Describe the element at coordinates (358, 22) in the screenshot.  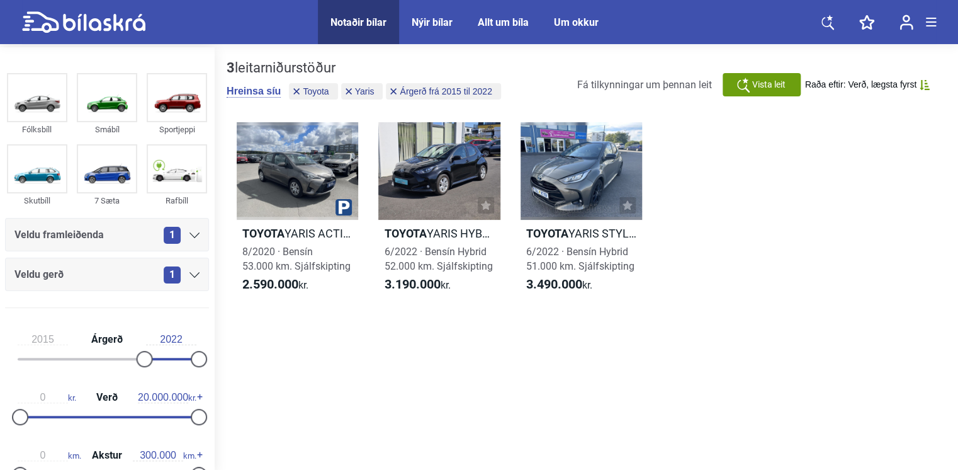
I see `a: Notaðir bílar` at that location.